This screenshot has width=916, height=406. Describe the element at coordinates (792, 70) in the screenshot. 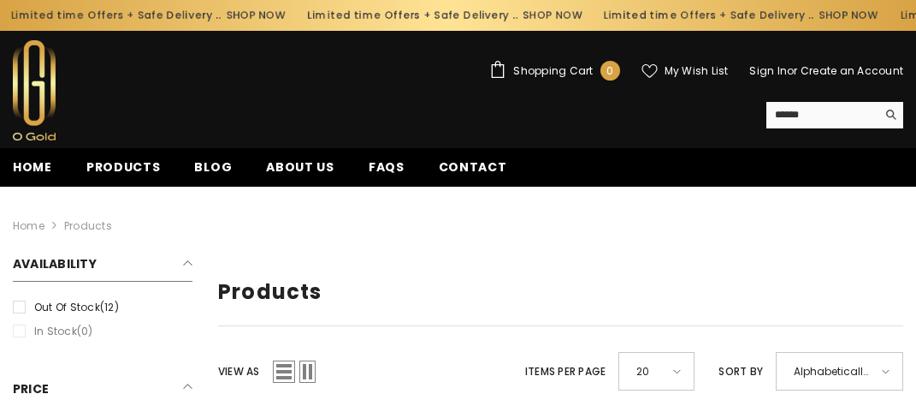

I see `span: or` at that location.